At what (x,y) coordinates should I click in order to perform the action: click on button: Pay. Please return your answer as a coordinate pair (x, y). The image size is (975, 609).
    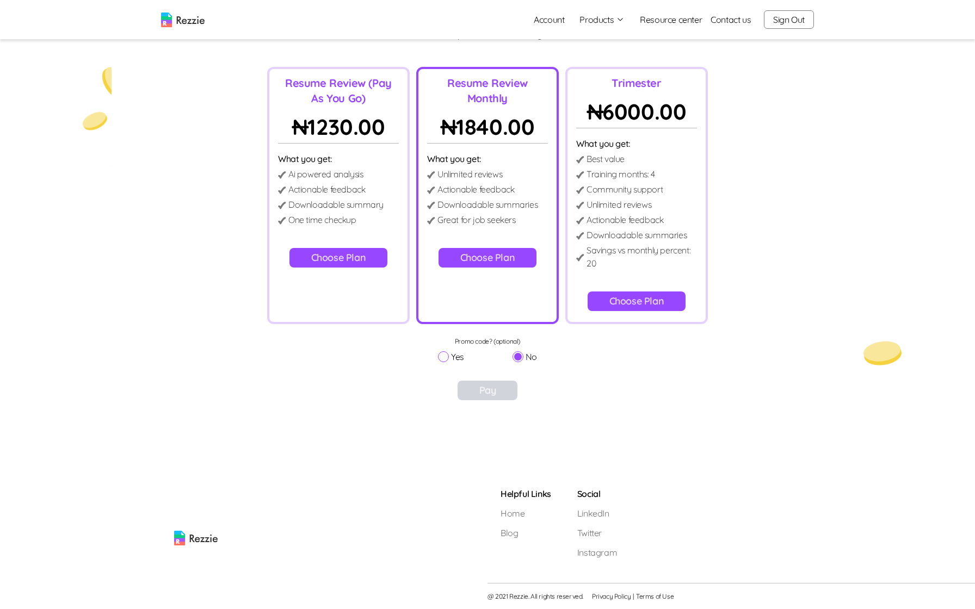
    Looking at the image, I should click on (487, 391).